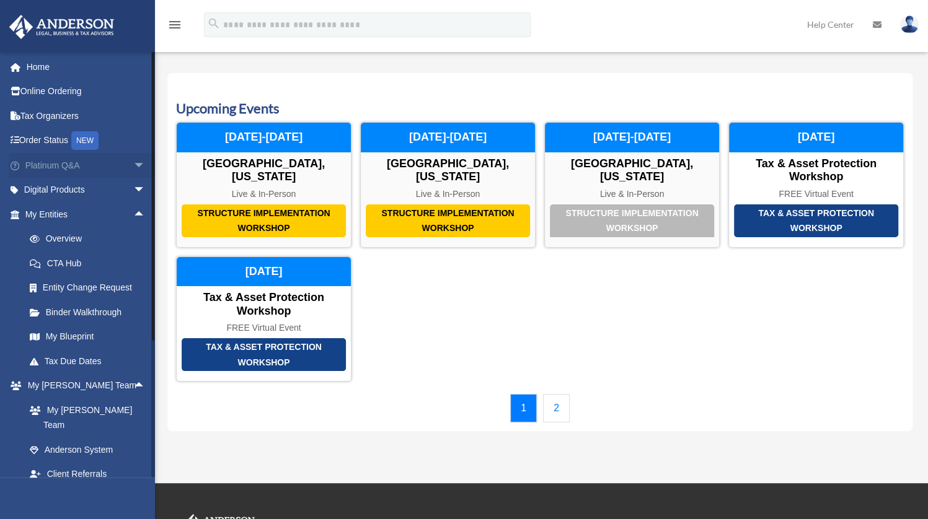 The width and height of the screenshot is (928, 519). I want to click on a: Tax Organizers, so click(86, 116).